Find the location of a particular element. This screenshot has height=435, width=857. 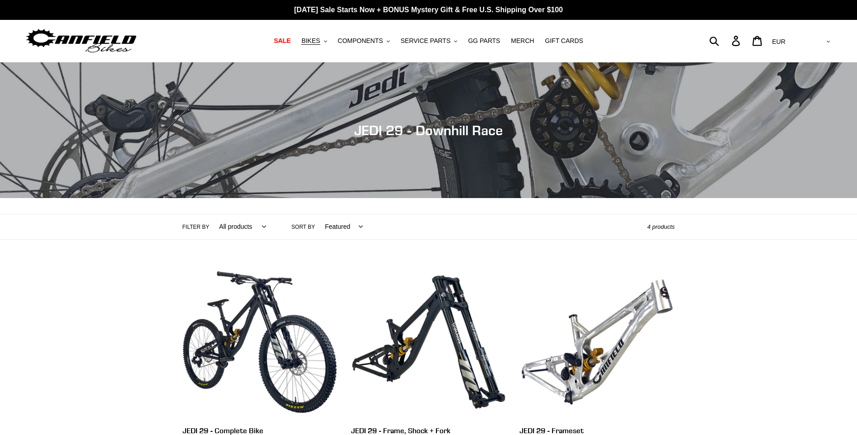

span: GG PARTS is located at coordinates (484, 41).